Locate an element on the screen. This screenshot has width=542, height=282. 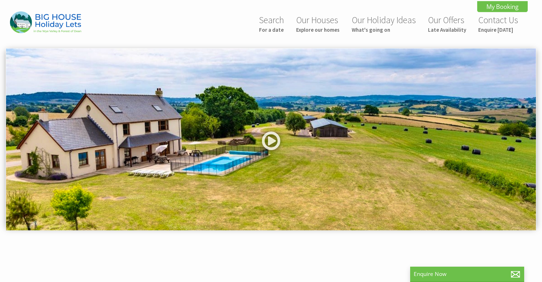
a: Our HousesExplore our homes is located at coordinates (318, 24).